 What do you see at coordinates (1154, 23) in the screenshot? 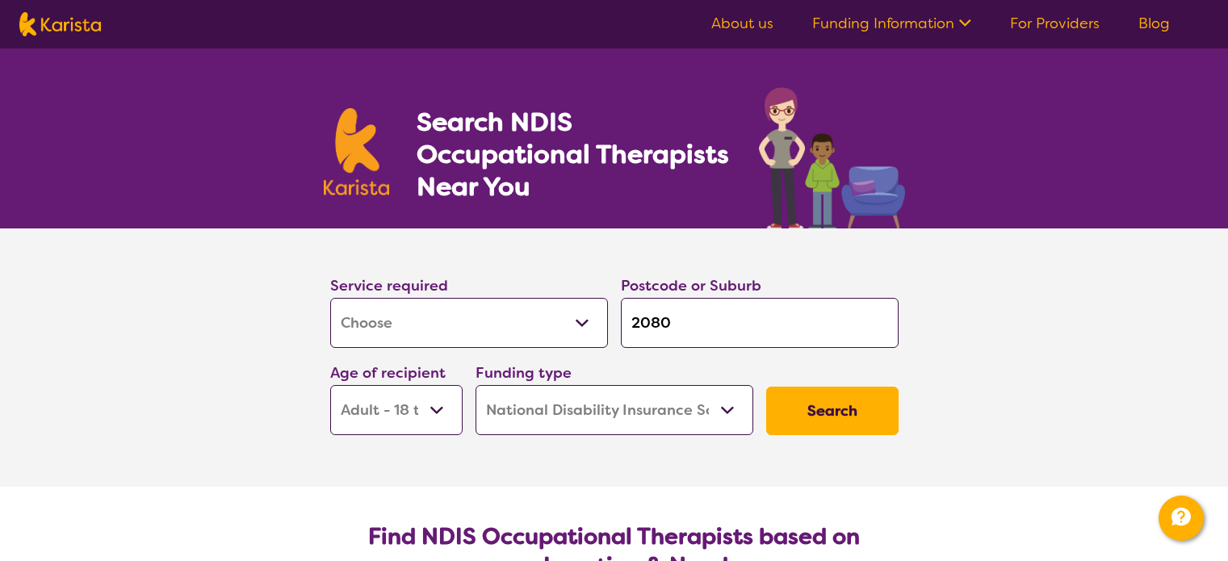
I see `a: Blog` at bounding box center [1154, 23].